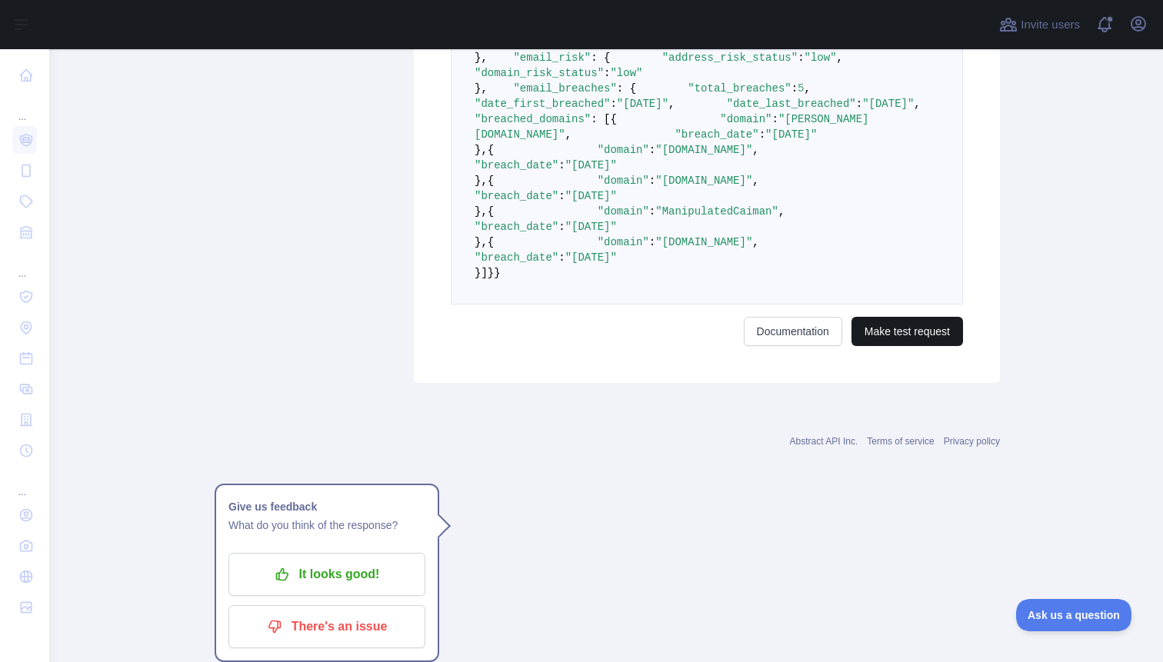 The image size is (1163, 662). Describe the element at coordinates (532, 119) in the screenshot. I see `span: "breached_domains"` at that location.